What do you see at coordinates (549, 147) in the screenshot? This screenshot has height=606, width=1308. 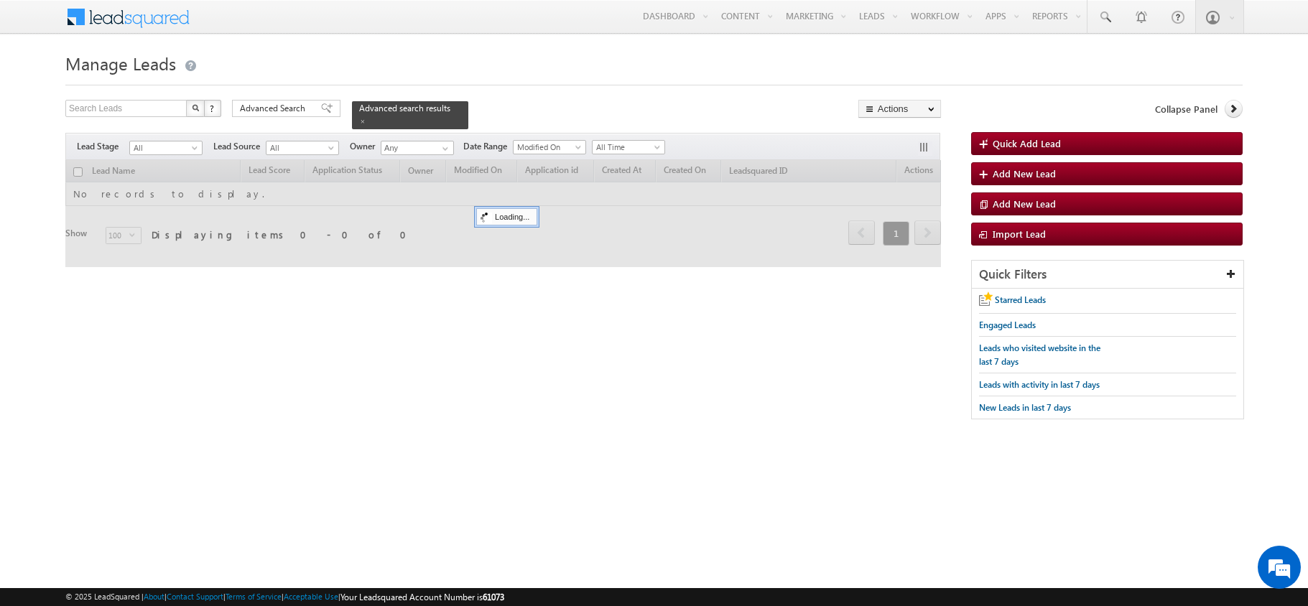 I see `a: Modified On` at bounding box center [549, 147].